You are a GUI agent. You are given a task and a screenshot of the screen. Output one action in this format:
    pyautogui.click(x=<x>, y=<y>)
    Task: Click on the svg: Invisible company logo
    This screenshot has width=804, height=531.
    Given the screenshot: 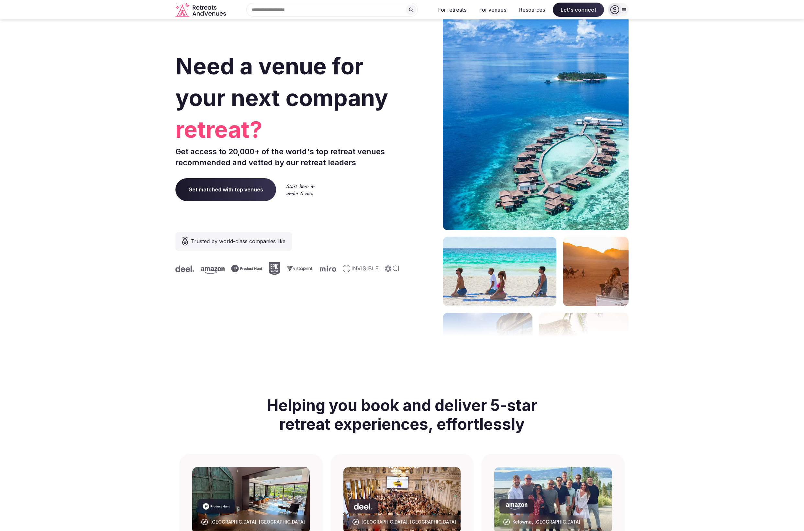 What is the action you would take?
    pyautogui.click(x=350, y=269)
    